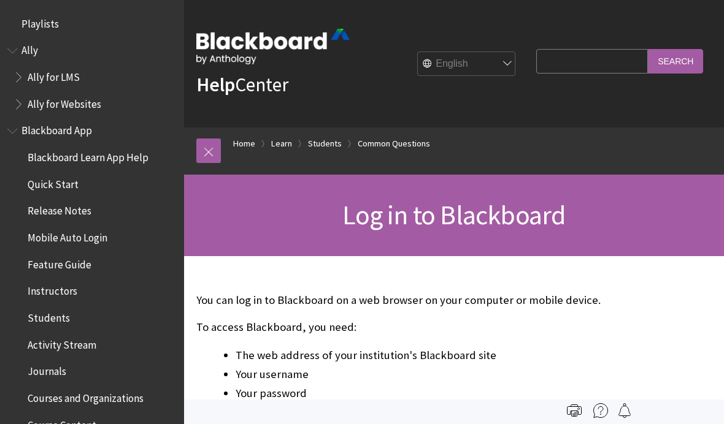  Describe the element at coordinates (453, 215) in the screenshot. I see `span: Log in to Blackboard` at that location.